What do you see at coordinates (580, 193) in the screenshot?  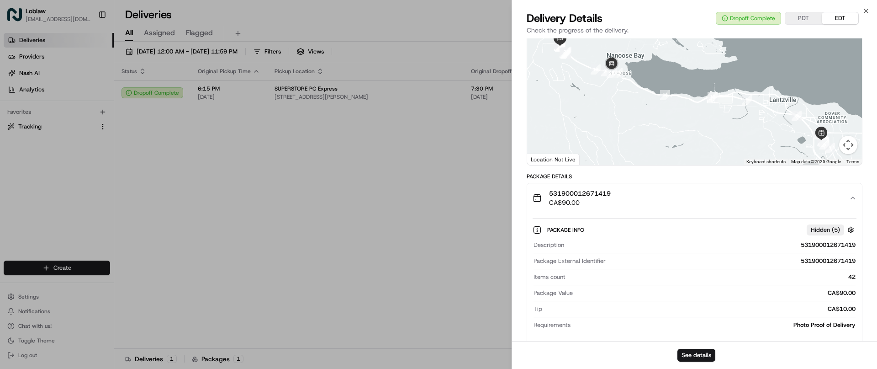 I see `span: 531900012671419` at bounding box center [580, 193].